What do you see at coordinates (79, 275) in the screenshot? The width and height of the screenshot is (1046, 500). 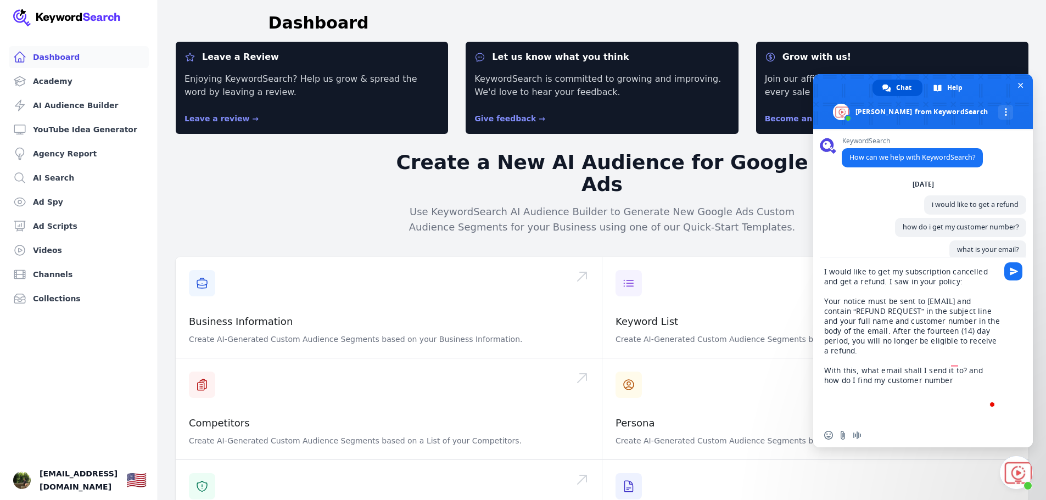 I see `a: Channels` at bounding box center [79, 275].